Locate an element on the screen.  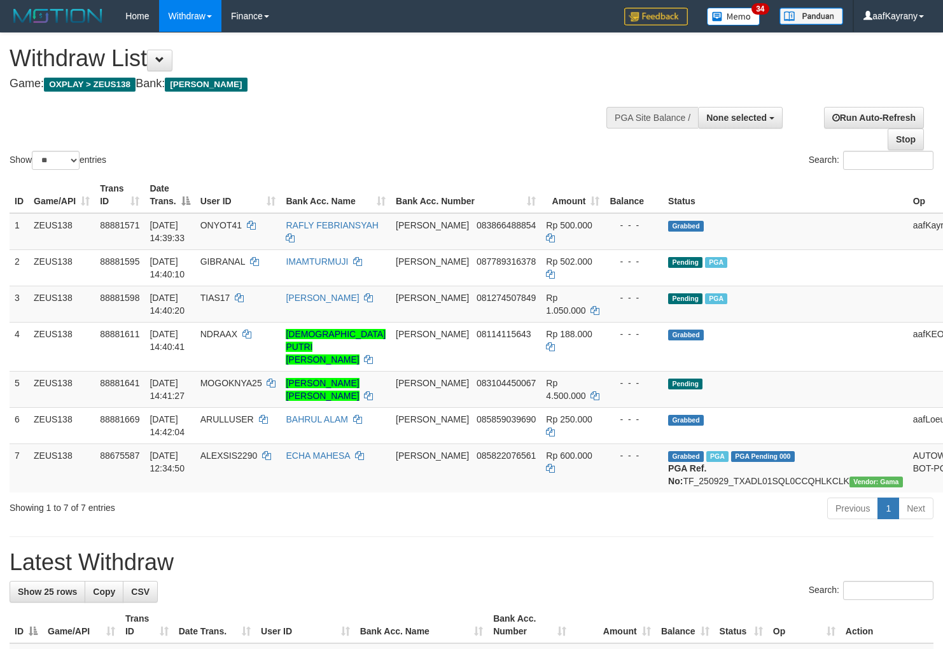
img: Feedback.jpg is located at coordinates (656, 17).